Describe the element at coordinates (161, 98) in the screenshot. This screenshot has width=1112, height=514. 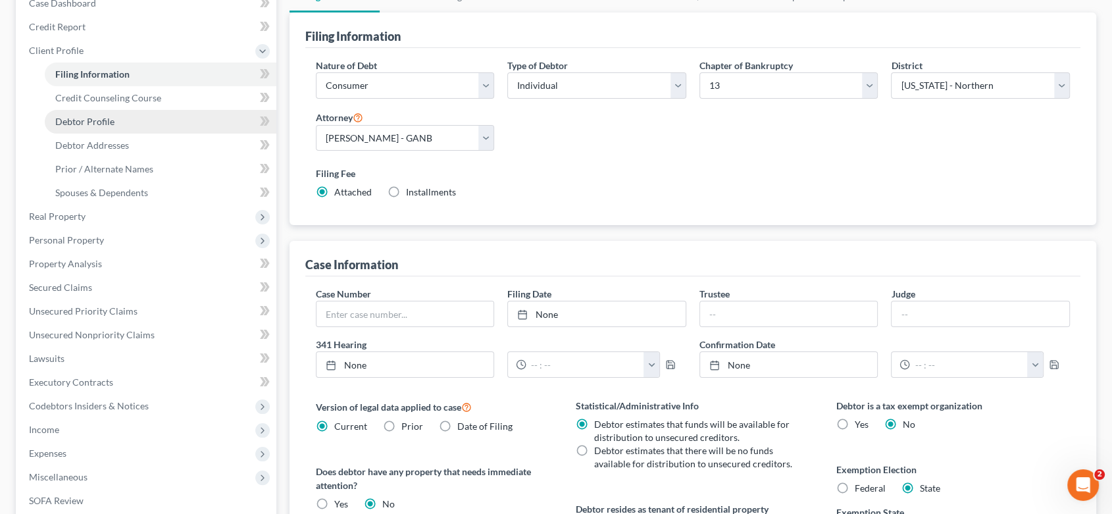
I see `a: Credit Counseling Course` at that location.